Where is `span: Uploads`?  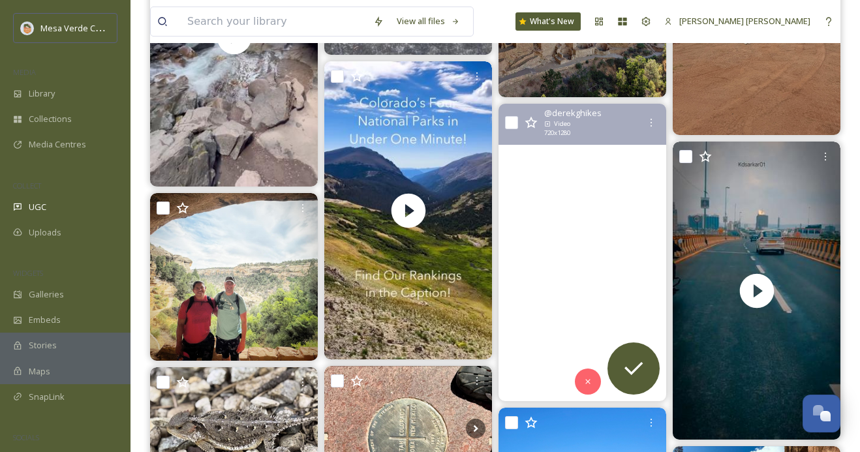 span: Uploads is located at coordinates (45, 232).